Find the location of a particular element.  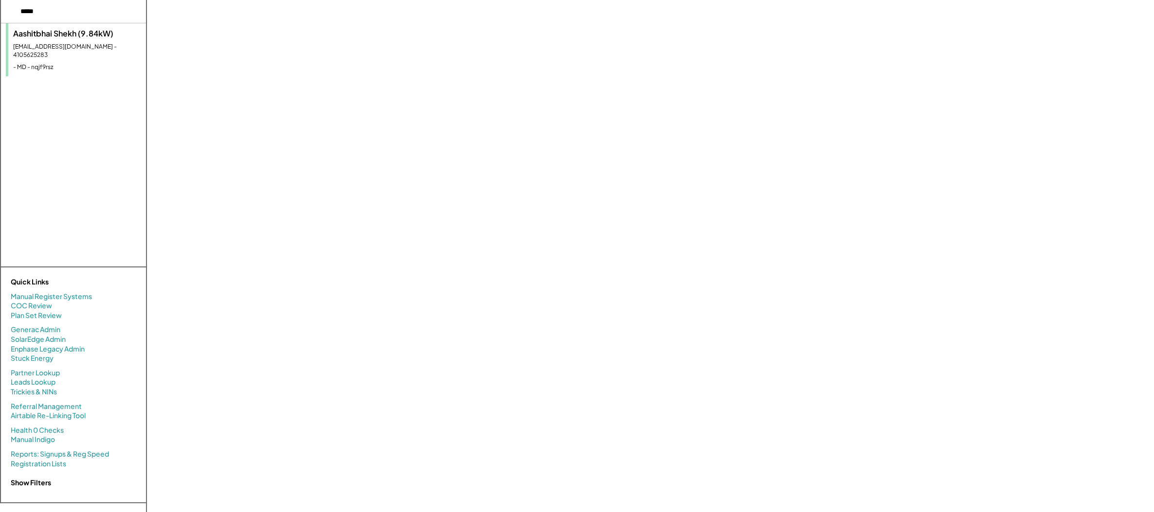

a: Leads Lookup is located at coordinates (33, 382).